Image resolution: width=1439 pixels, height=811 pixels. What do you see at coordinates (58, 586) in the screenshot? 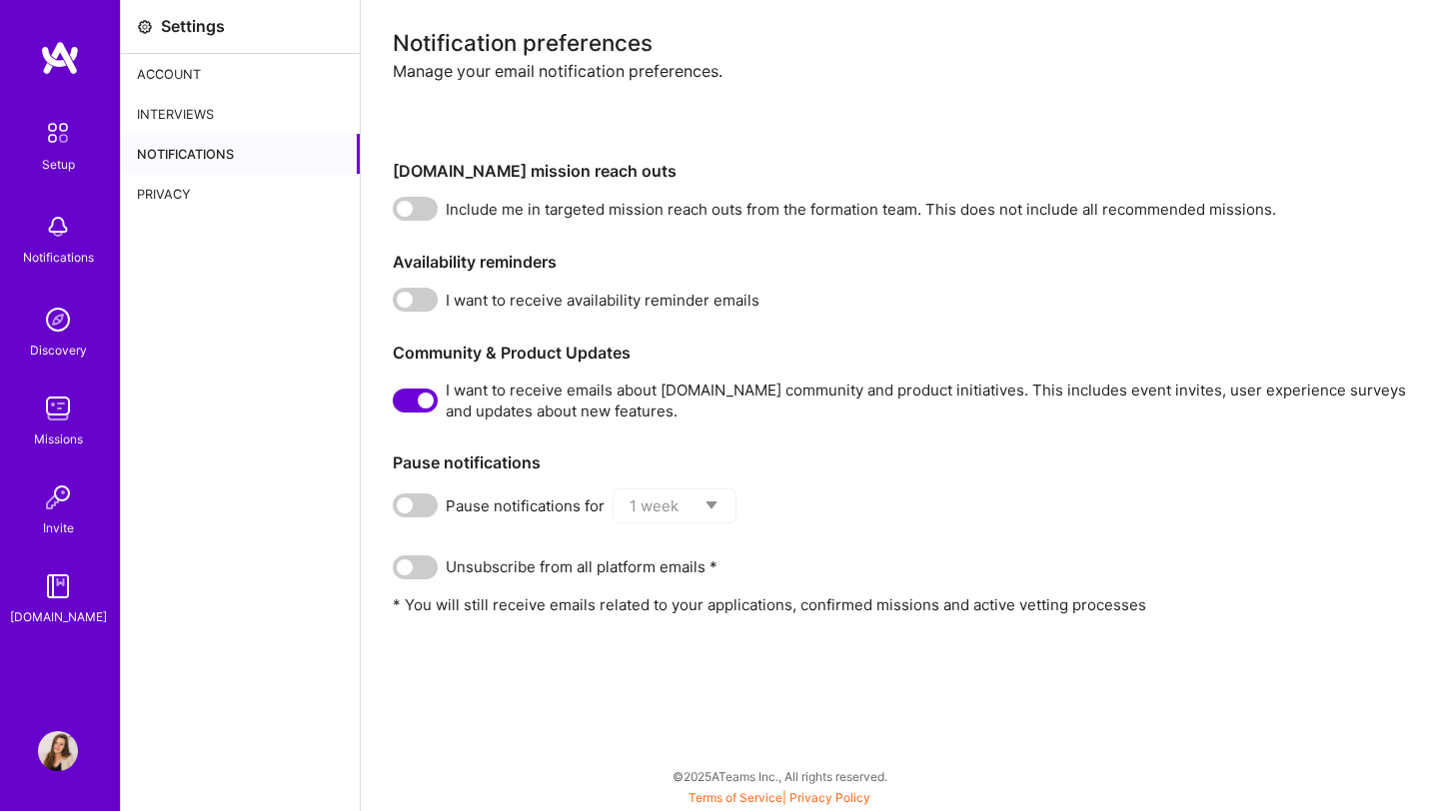
I see `img: guide book` at bounding box center [58, 586].